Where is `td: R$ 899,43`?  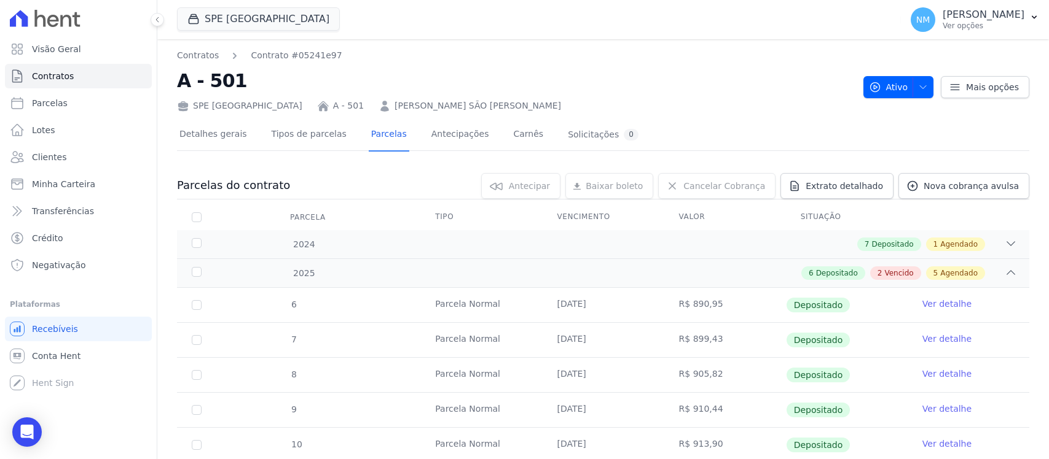 td: R$ 899,43 is located at coordinates (725, 340).